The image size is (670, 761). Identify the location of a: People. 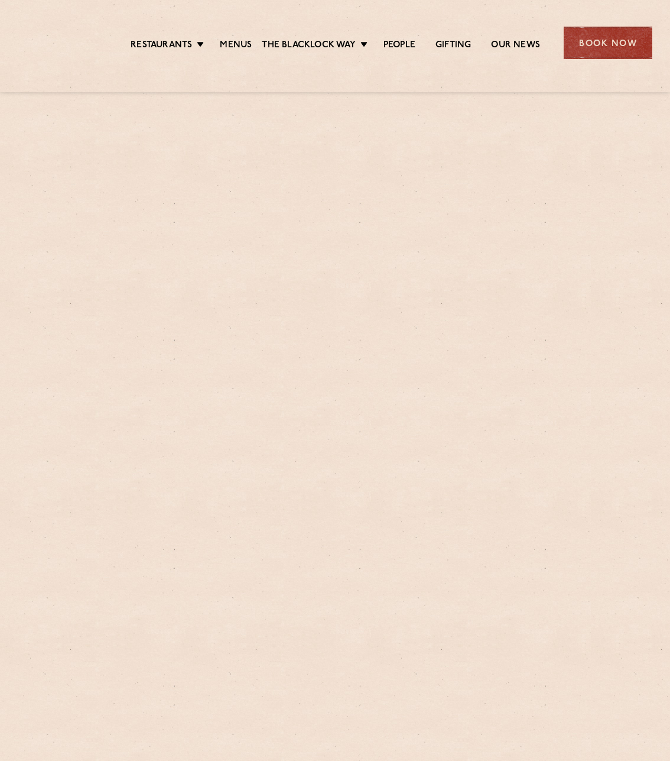
(400, 46).